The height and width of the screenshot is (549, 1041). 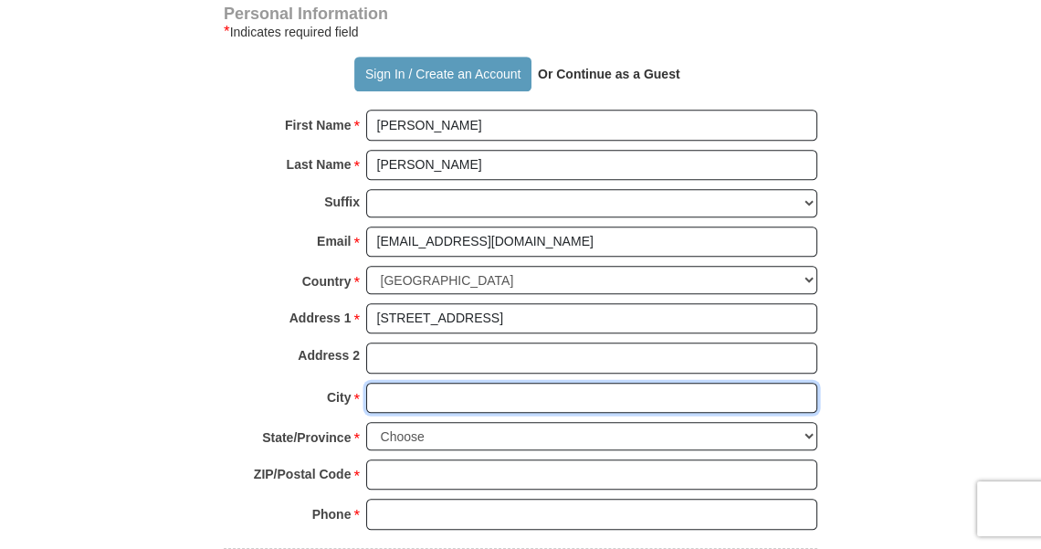 What do you see at coordinates (306, 438) in the screenshot?
I see `strong: State/Province` at bounding box center [306, 438].